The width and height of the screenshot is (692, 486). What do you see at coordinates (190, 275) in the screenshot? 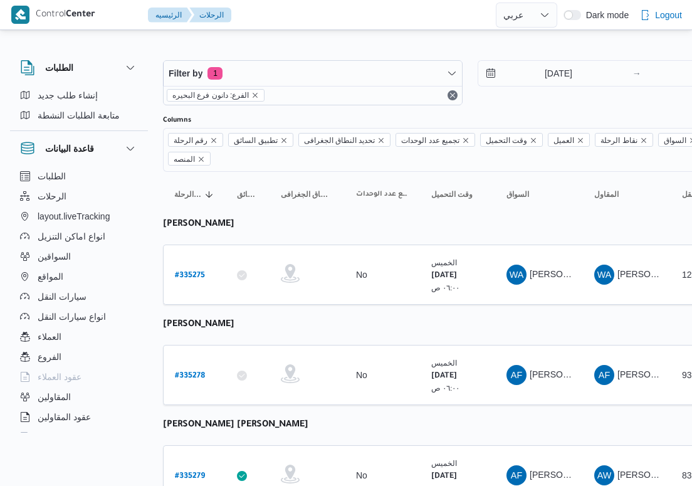
I see `a: #335275` at bounding box center [190, 275].